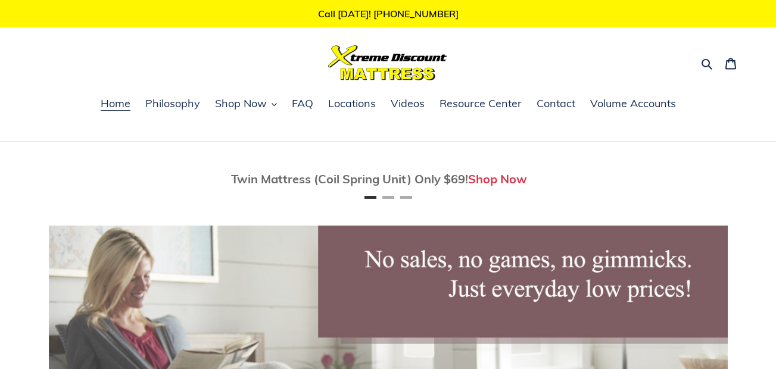 This screenshot has width=776, height=369. I want to click on span: Locations, so click(352, 104).